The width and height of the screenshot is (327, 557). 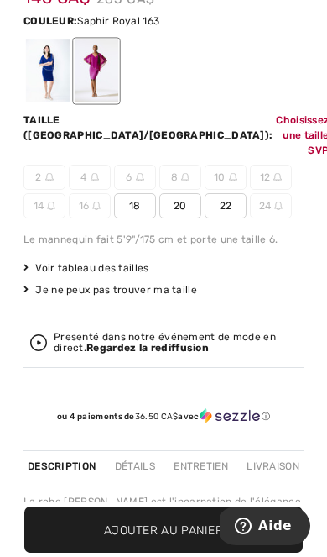 I want to click on div: Presenté dans notre événement de mode en direct., so click(x=175, y=343).